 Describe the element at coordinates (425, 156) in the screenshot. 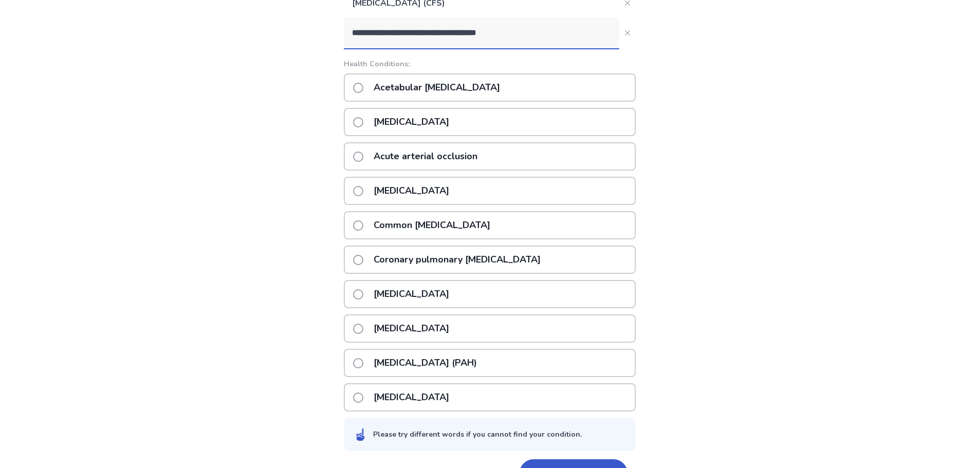

I see `p: Acute arterial occlusion` at that location.